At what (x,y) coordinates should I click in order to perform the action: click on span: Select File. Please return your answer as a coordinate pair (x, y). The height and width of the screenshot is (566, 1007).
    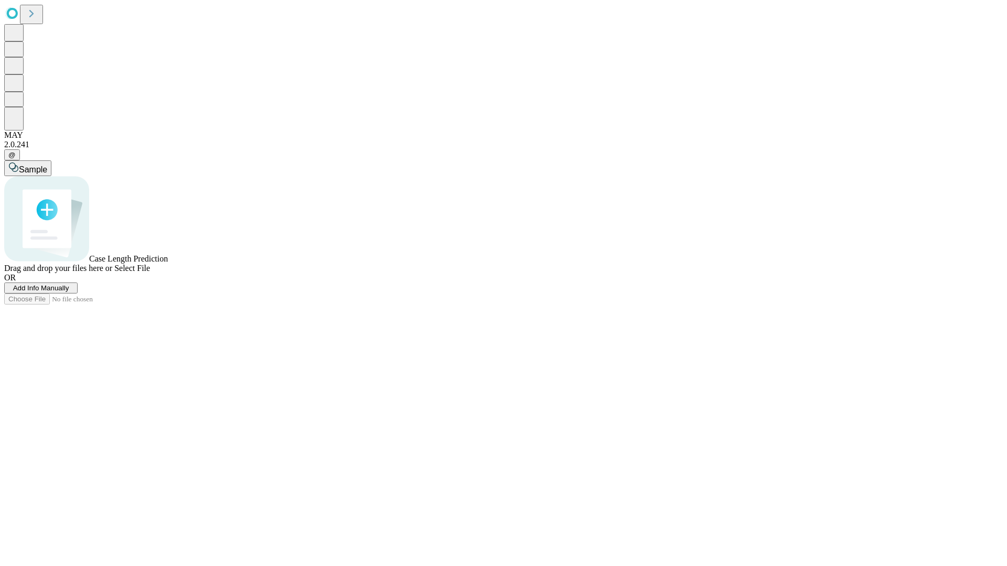
    Looking at the image, I should click on (132, 268).